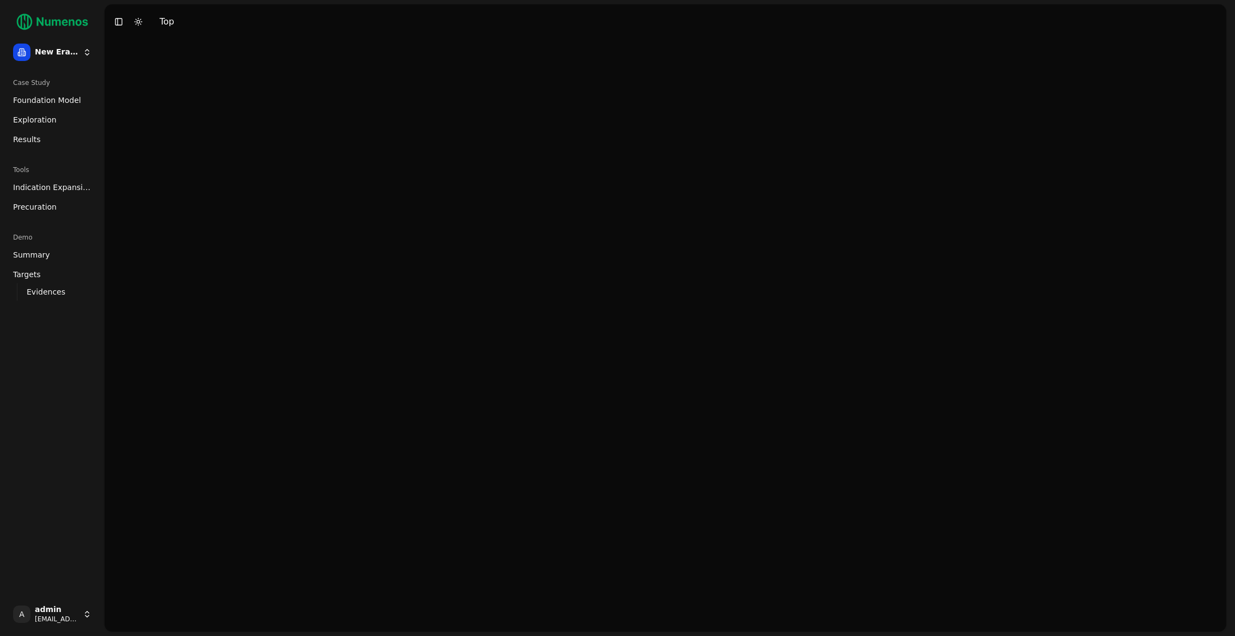 Image resolution: width=1235 pixels, height=636 pixels. I want to click on button: New Era Therapeutics, so click(52, 52).